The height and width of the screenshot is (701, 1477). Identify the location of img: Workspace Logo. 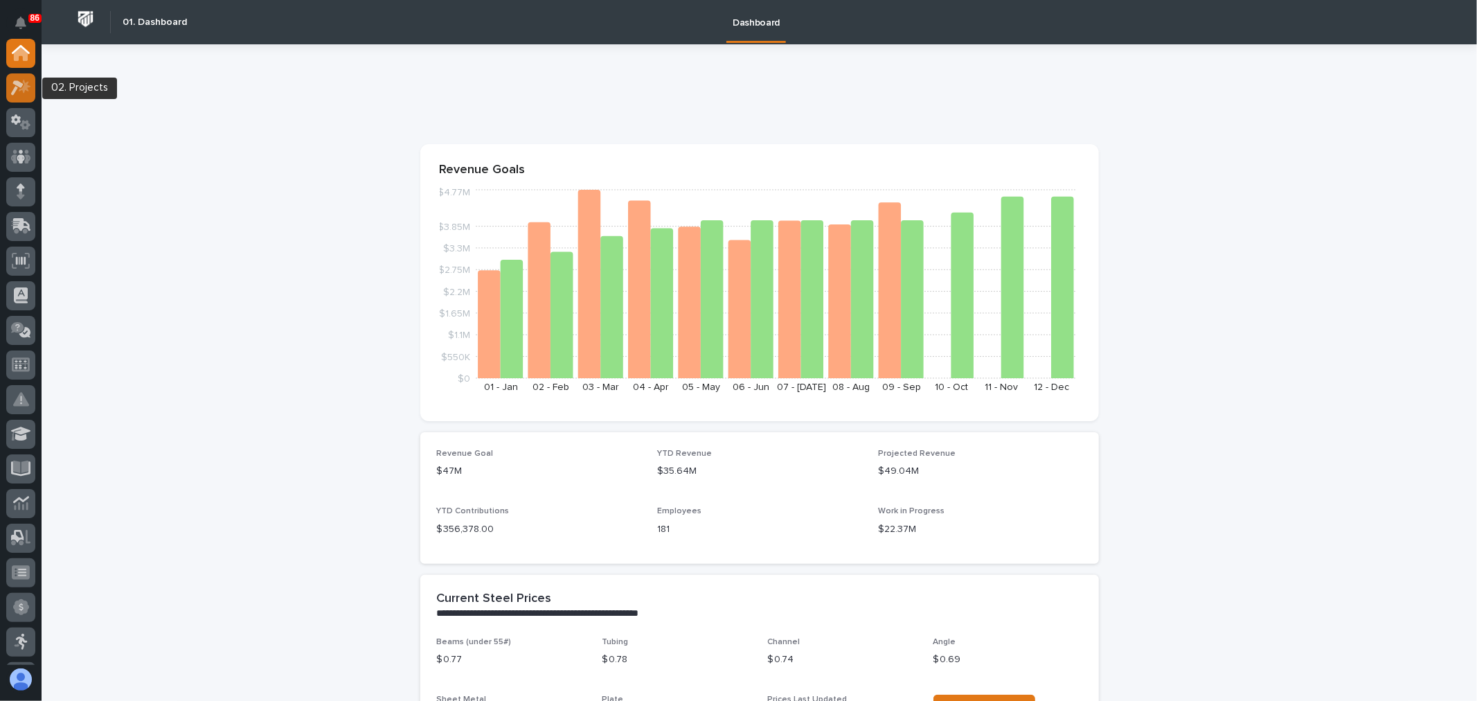
(85, 19).